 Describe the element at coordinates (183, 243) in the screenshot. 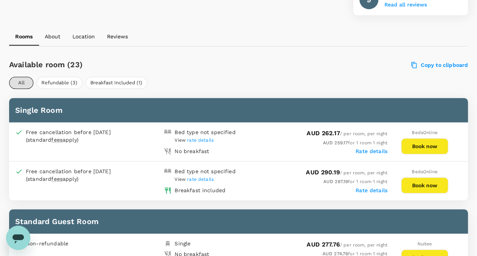

I see `div: Single` at that location.